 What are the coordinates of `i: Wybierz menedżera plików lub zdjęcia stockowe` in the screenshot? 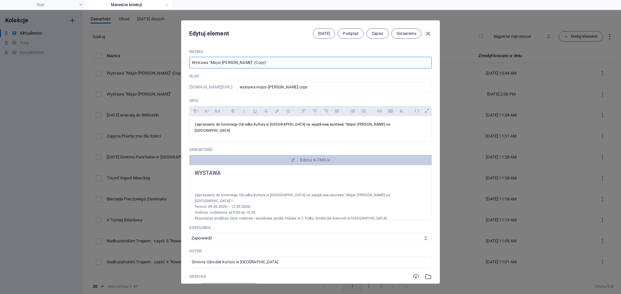 It's located at (428, 277).